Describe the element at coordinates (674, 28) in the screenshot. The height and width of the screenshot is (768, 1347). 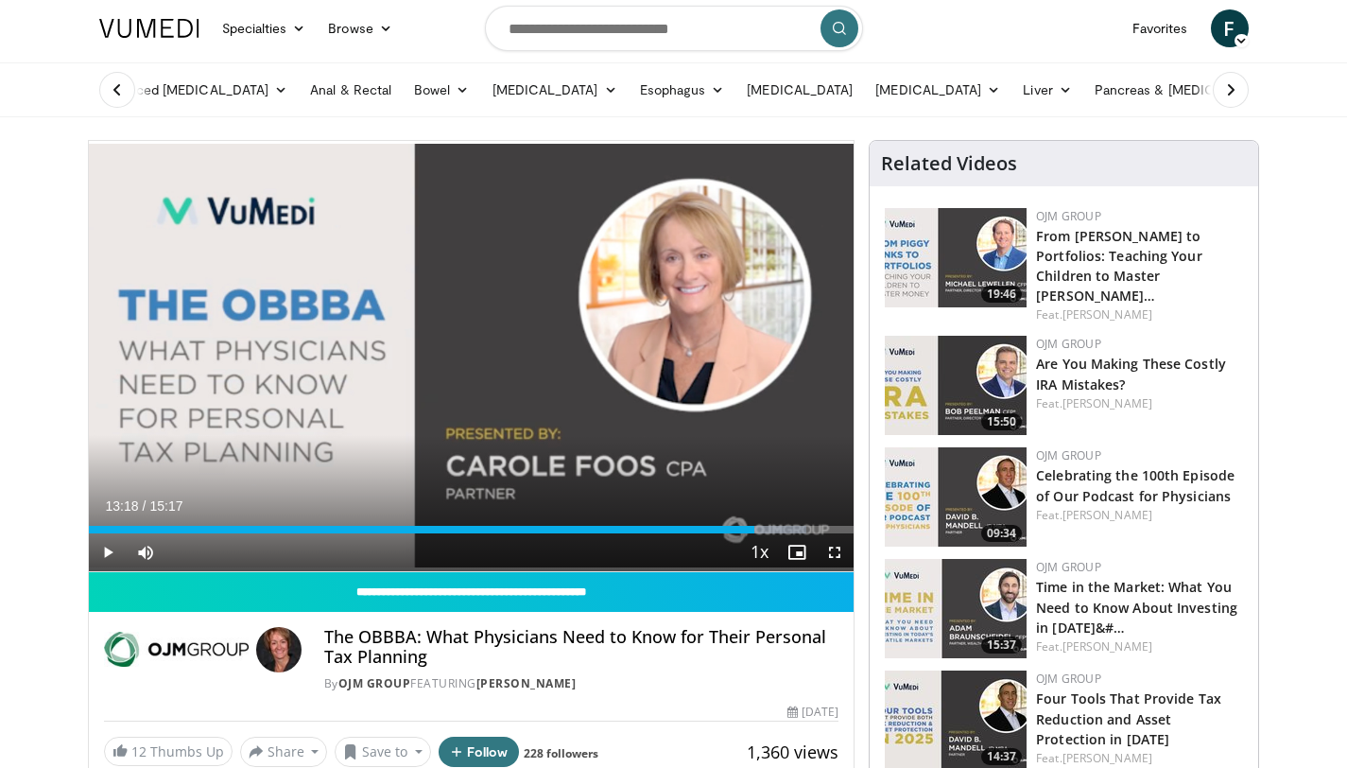
I see `input: Search topics, interventions` at that location.